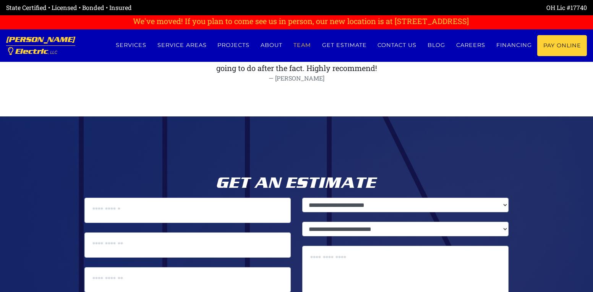 This screenshot has width=593, height=292. Describe the element at coordinates (302, 45) in the screenshot. I see `a: Team` at that location.